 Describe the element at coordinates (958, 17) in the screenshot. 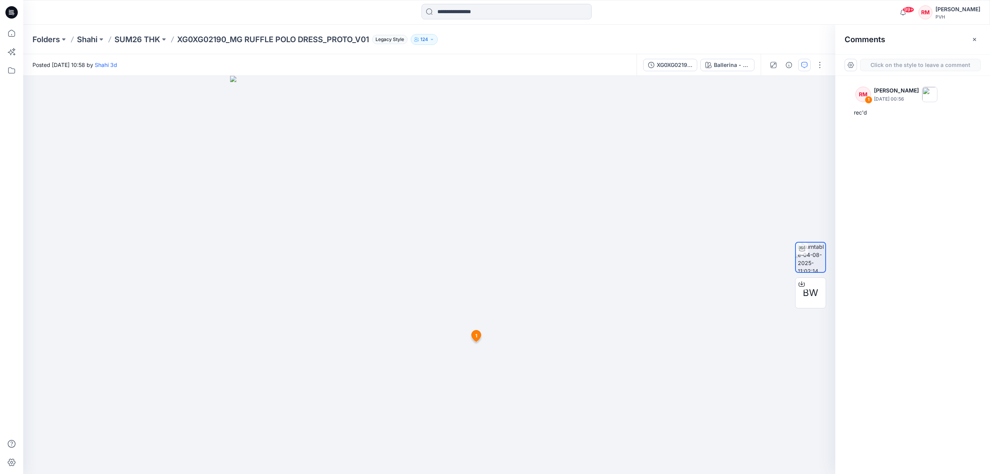

I see `div: PVH` at that location.